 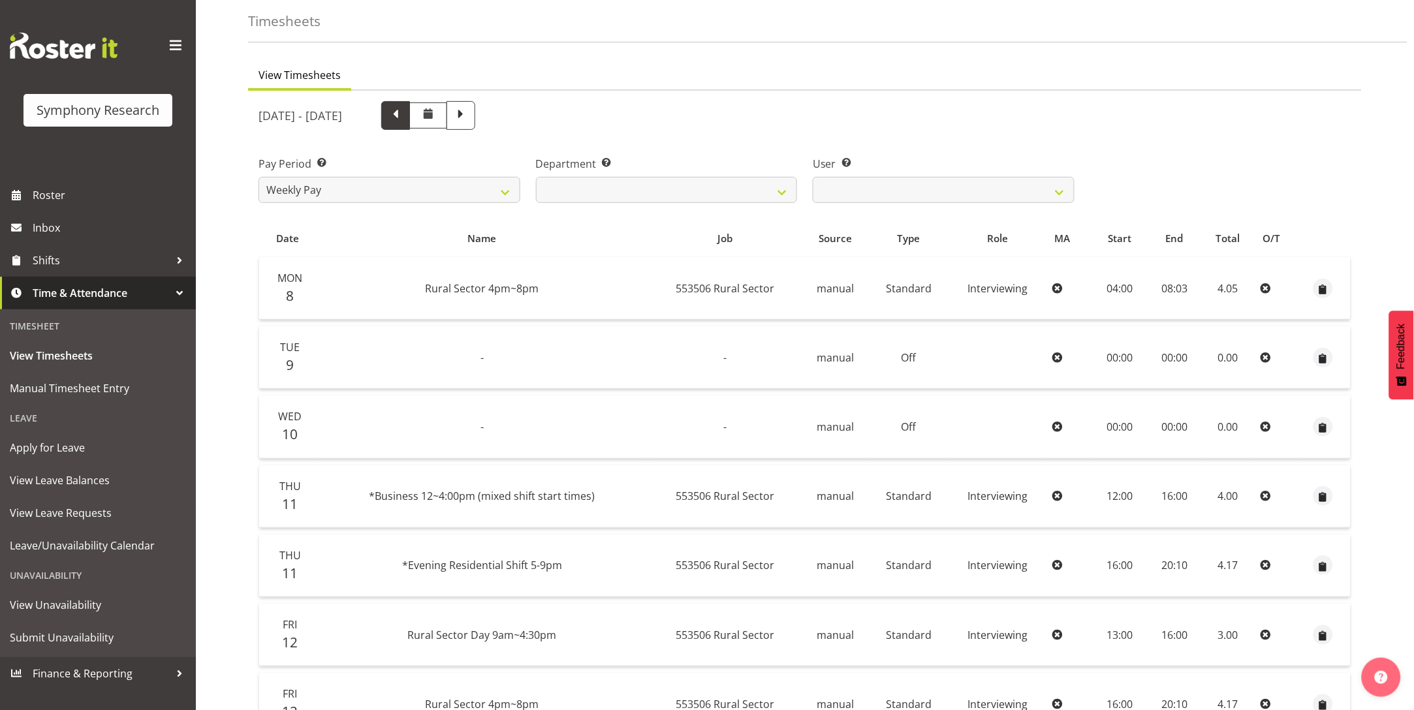 What do you see at coordinates (284, 21) in the screenshot?
I see `h4: Timesheets` at bounding box center [284, 21].